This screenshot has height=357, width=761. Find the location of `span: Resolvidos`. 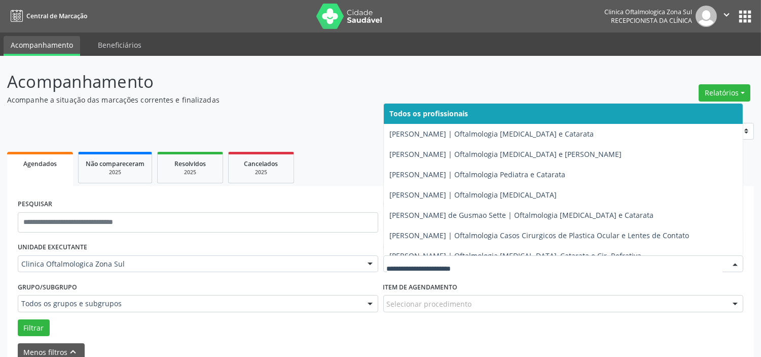

span: Resolvidos is located at coordinates (190, 163).